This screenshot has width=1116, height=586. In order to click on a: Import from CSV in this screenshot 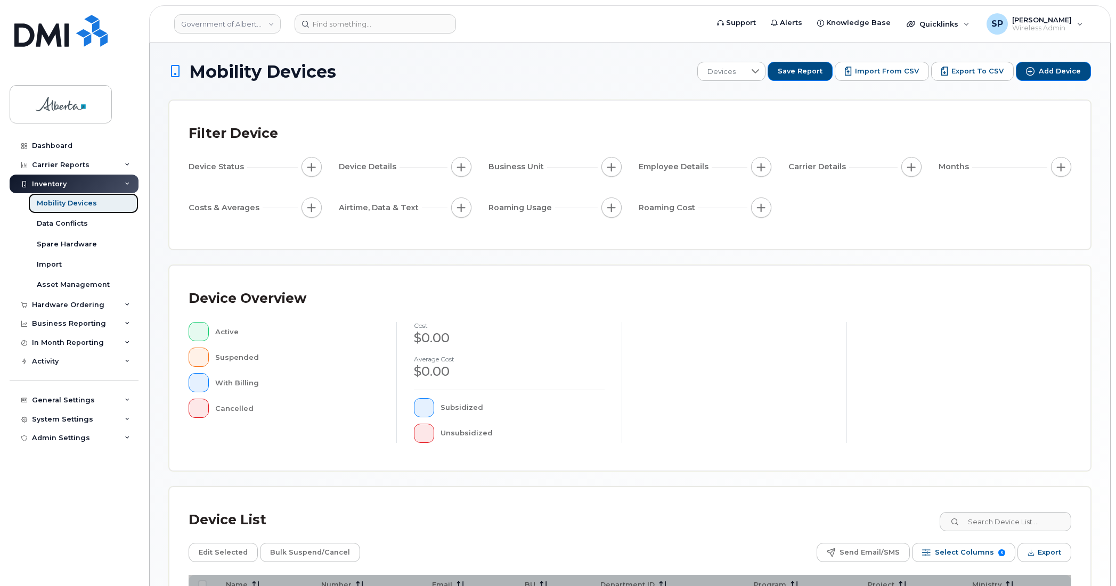, I will do `click(882, 71)`.